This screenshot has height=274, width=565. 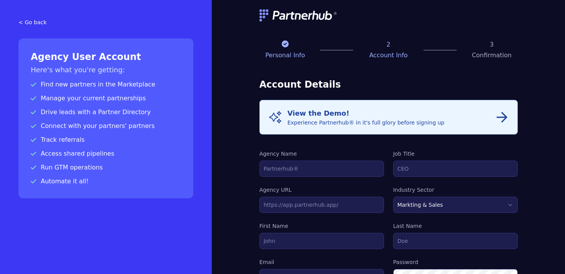 What do you see at coordinates (322, 262) in the screenshot?
I see `label: Email` at bounding box center [322, 262].